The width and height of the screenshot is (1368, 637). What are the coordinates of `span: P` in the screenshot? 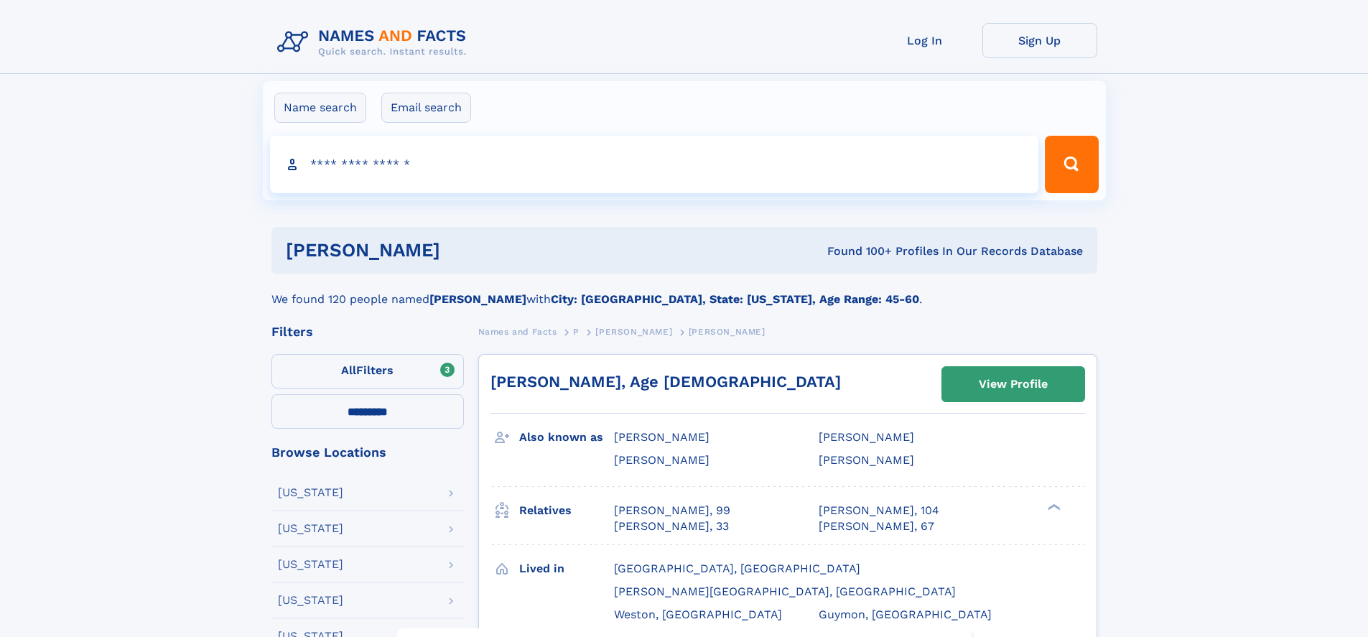 It's located at (576, 332).